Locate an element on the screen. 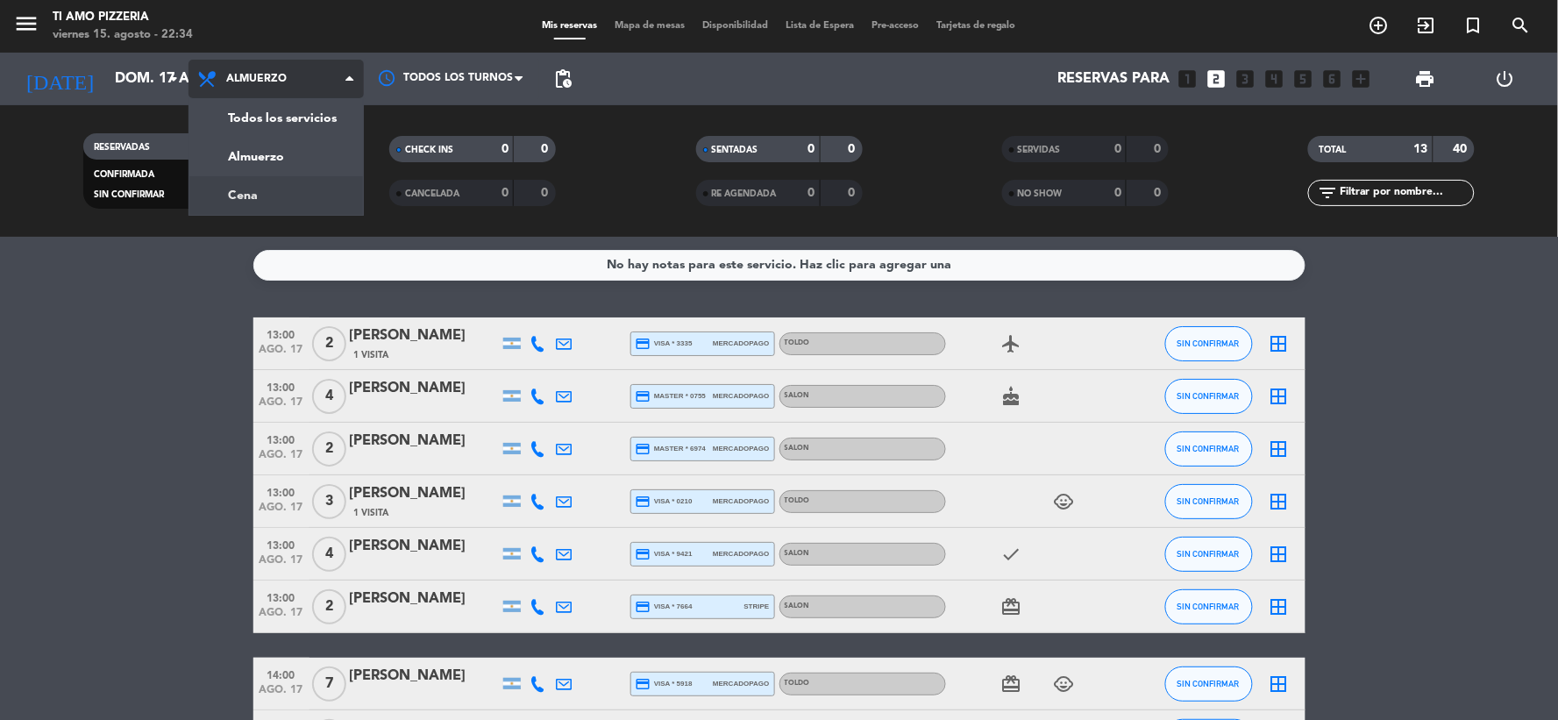  i: add_circle_outline is located at coordinates (1379, 25).